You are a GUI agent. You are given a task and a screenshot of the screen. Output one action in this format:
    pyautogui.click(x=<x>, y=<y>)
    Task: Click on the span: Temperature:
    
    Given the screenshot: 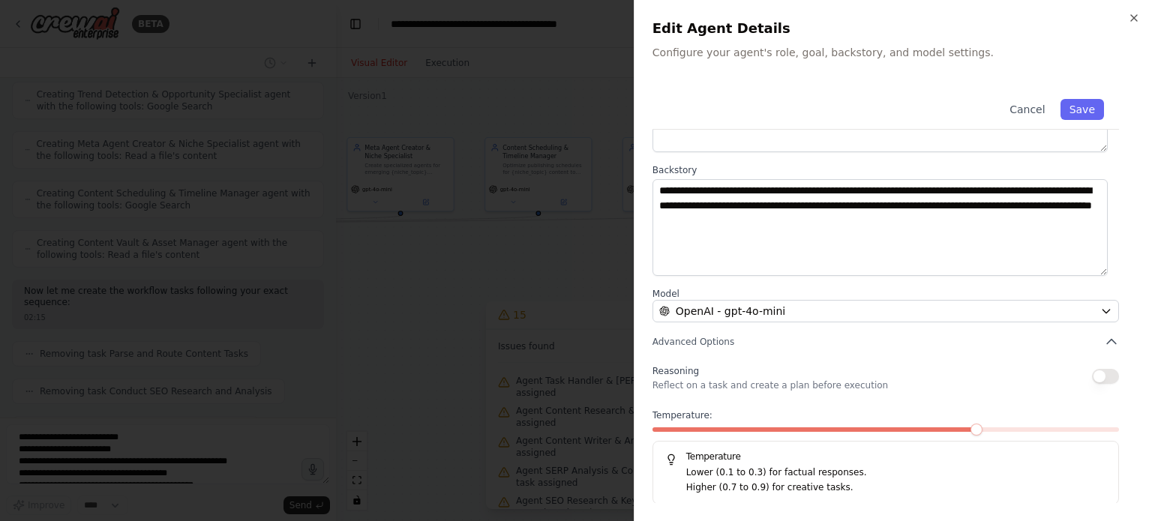 What is the action you would take?
    pyautogui.click(x=682, y=415)
    